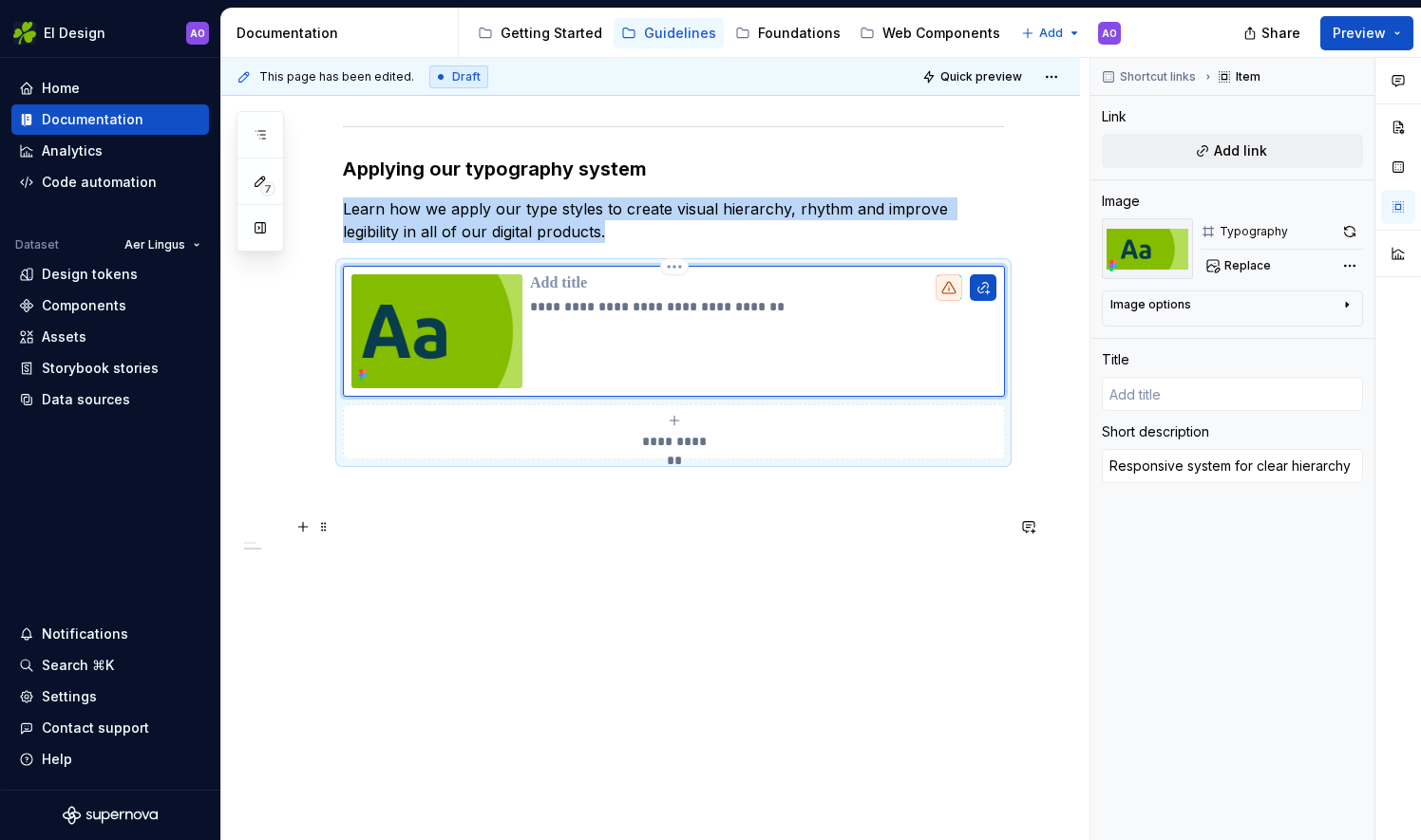  I want to click on a: Foundations, so click(787, 33).